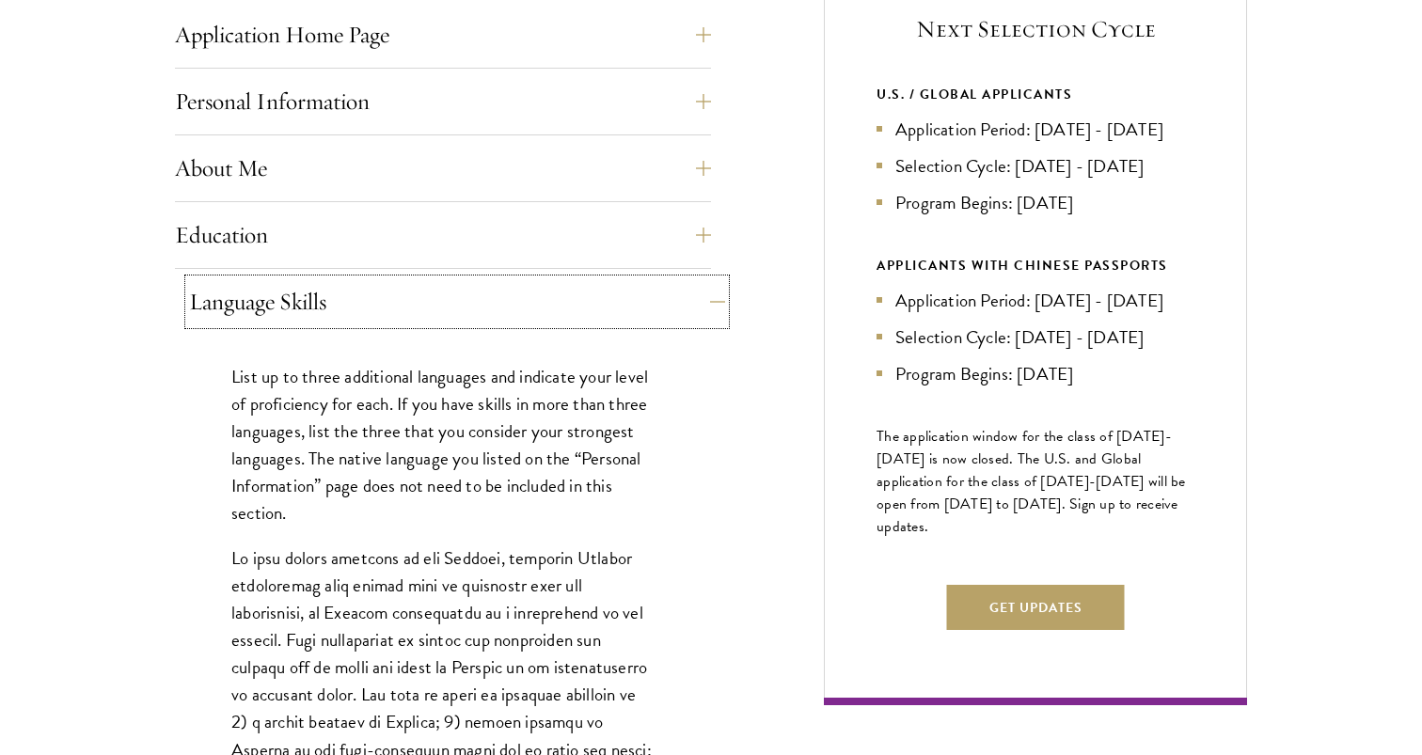 This screenshot has height=755, width=1422. What do you see at coordinates (1035, 94) in the screenshot?
I see `div: U.S. / GLOBAL APPLICANTS` at bounding box center [1035, 94].